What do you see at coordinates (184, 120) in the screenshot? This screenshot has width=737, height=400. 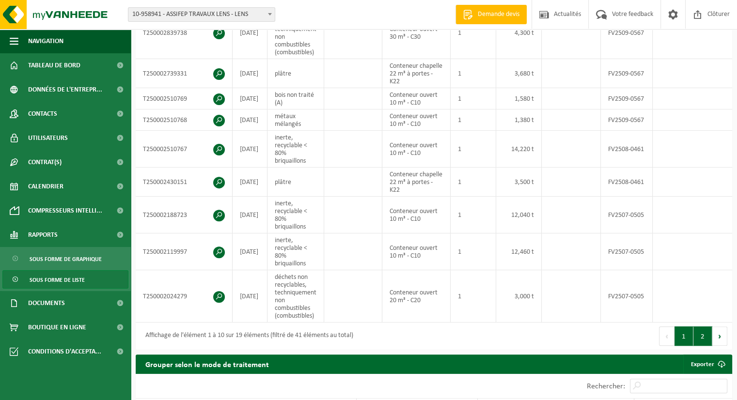 I see `td: T250002510768` at bounding box center [184, 120].